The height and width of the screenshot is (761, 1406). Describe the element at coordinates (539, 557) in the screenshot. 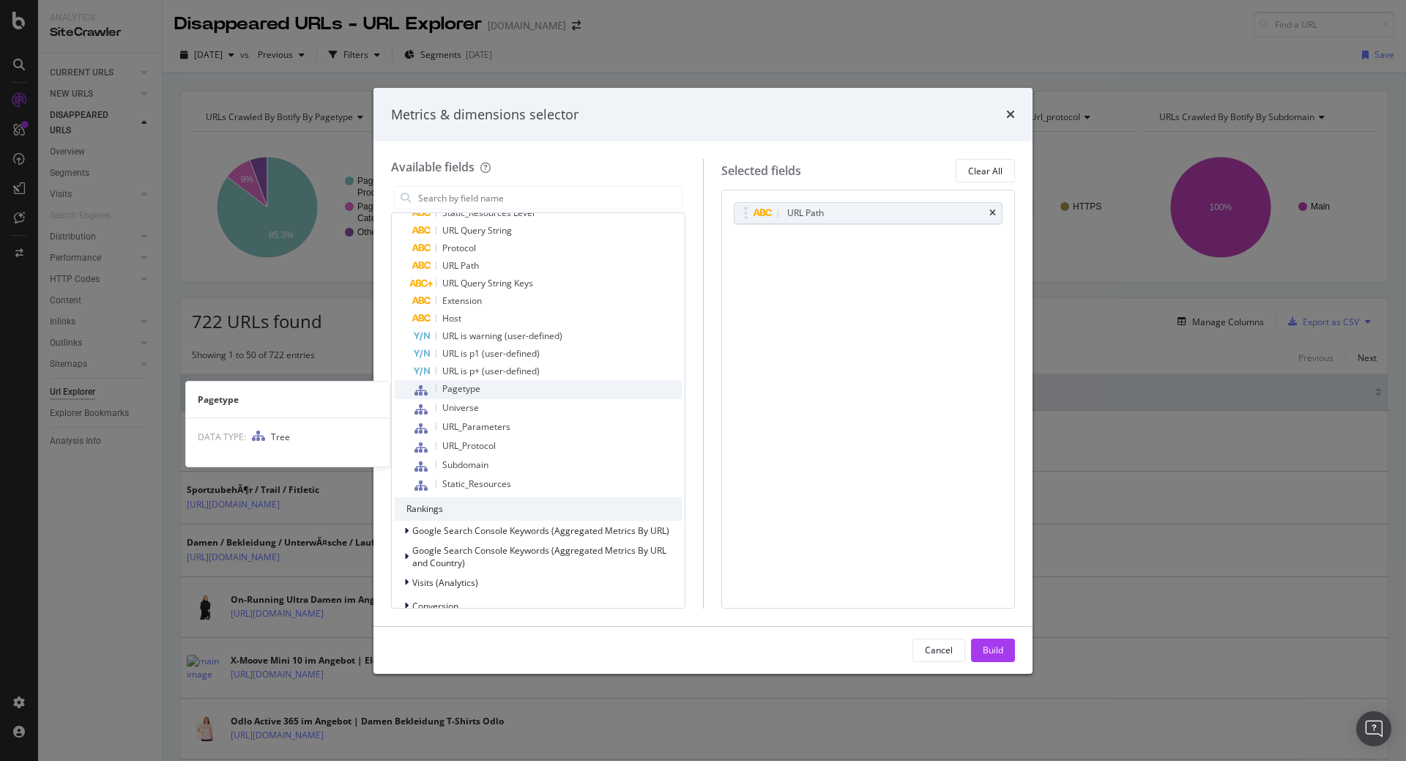

I see `span: Google Search Console Keywords (Aggregated Metrics By URL and Country)` at that location.